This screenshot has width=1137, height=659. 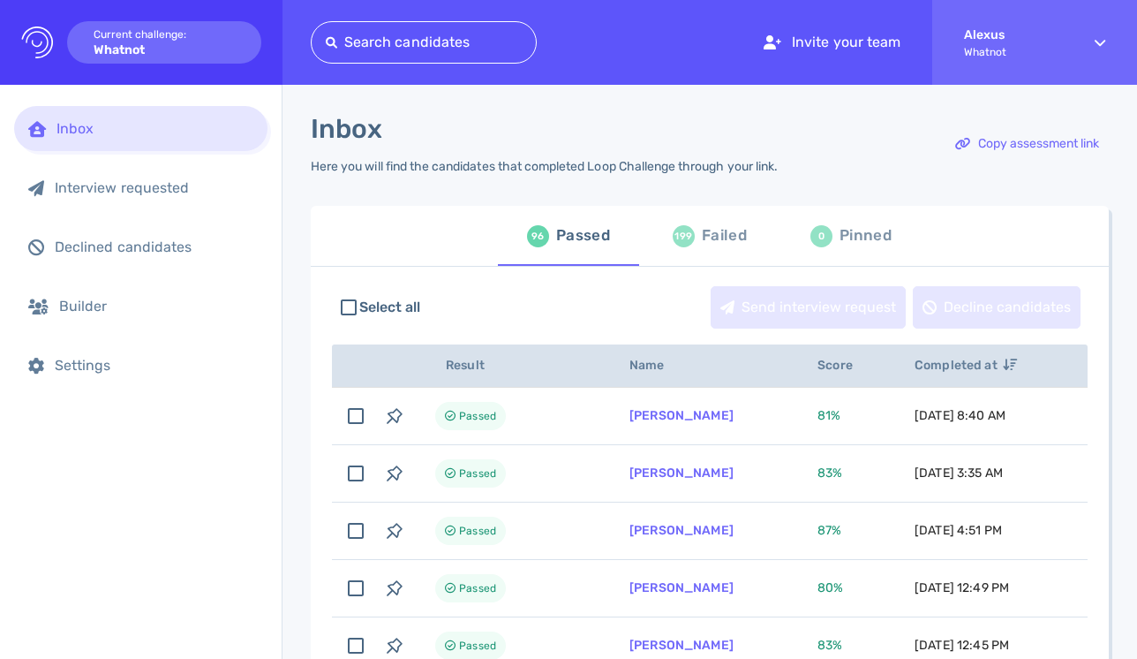 I want to click on span: 87 %, so click(x=829, y=530).